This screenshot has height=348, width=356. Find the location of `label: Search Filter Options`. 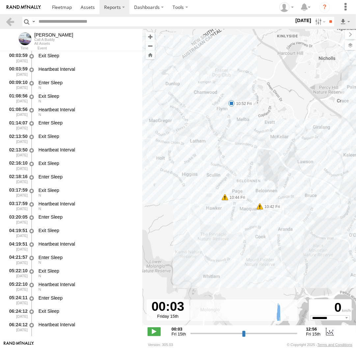

label: Search Filter Options is located at coordinates (320, 21).